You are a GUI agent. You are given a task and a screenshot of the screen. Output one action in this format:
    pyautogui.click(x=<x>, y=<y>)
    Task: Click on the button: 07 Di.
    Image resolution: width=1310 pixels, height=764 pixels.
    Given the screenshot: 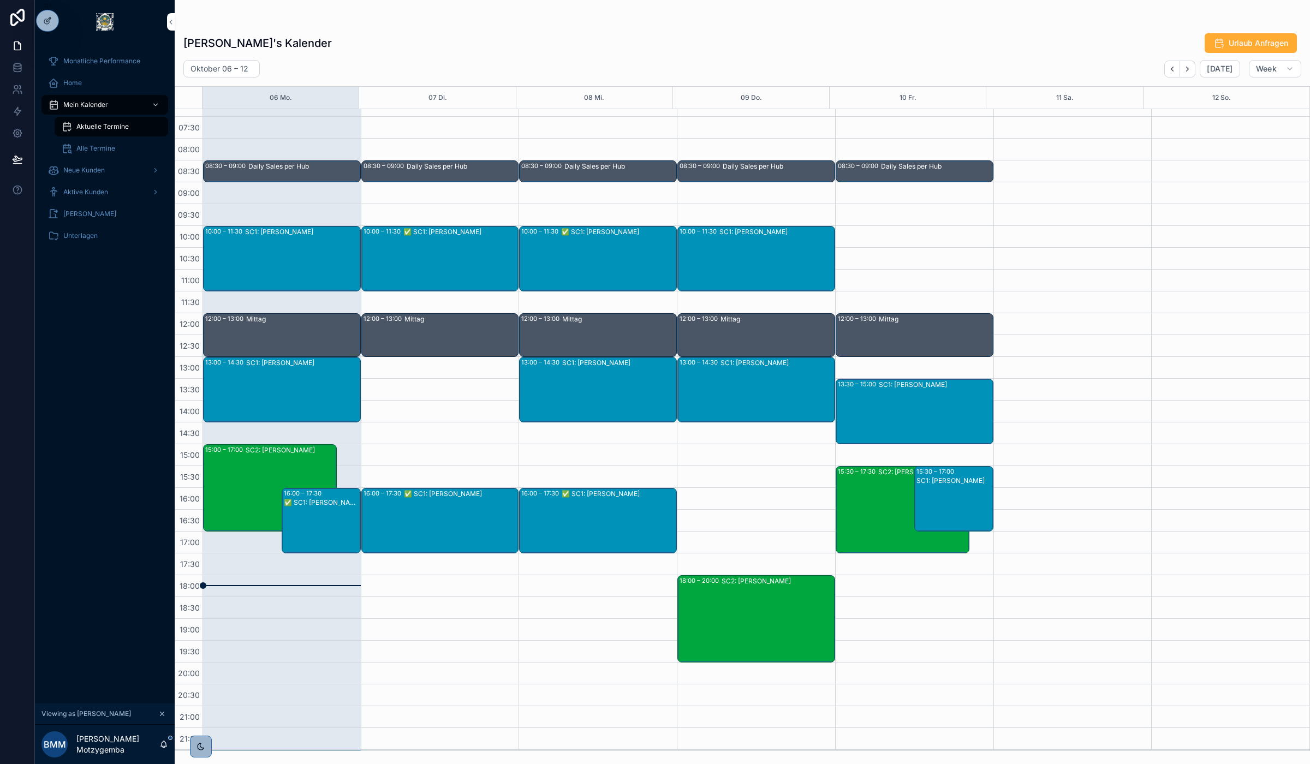 What is the action you would take?
    pyautogui.click(x=438, y=98)
    